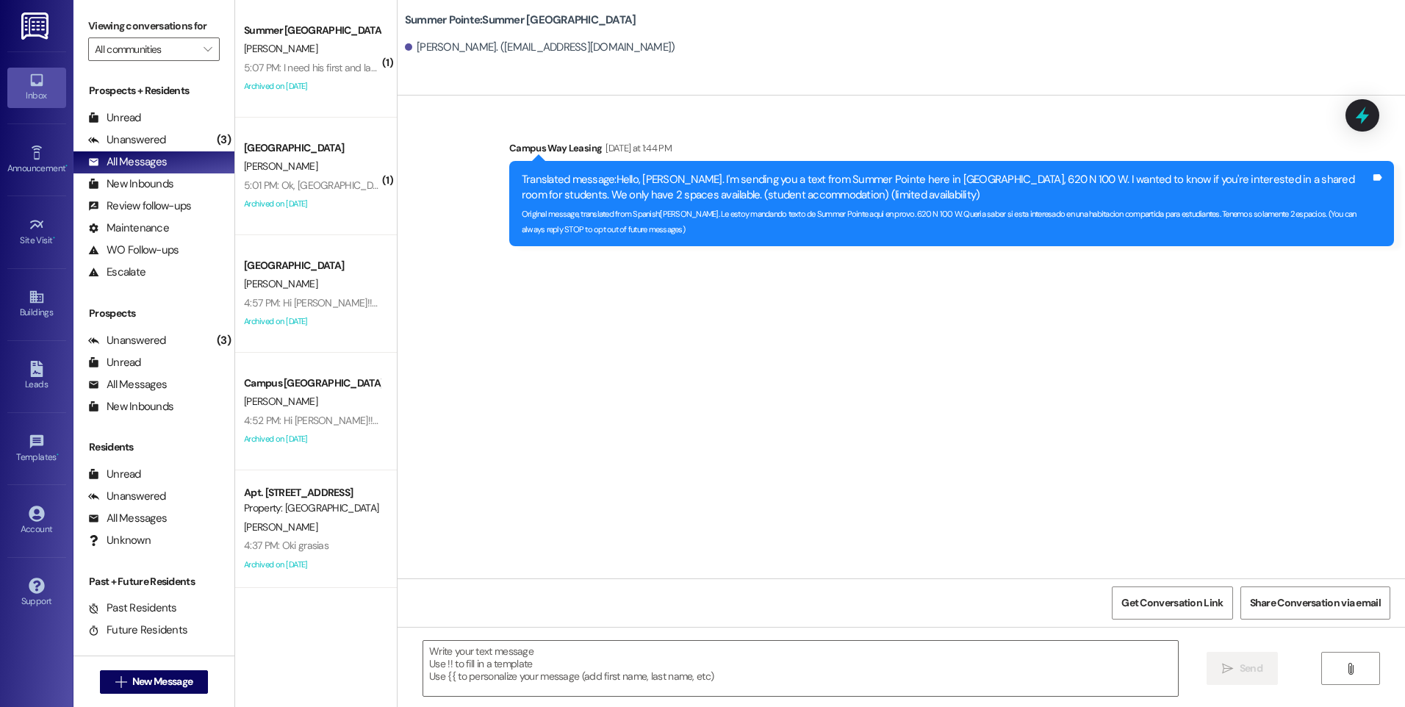  I want to click on span: Send, so click(1251, 668).